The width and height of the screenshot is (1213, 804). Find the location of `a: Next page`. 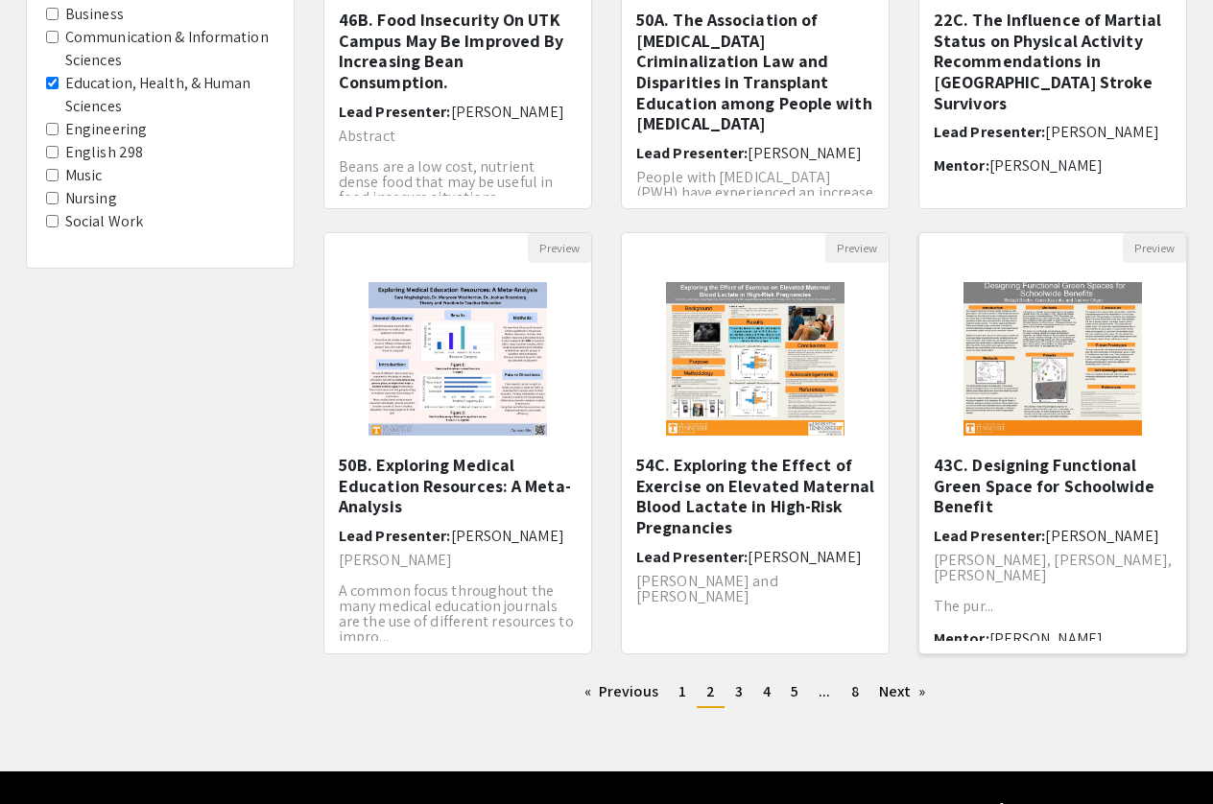

a: Next page is located at coordinates (902, 692).